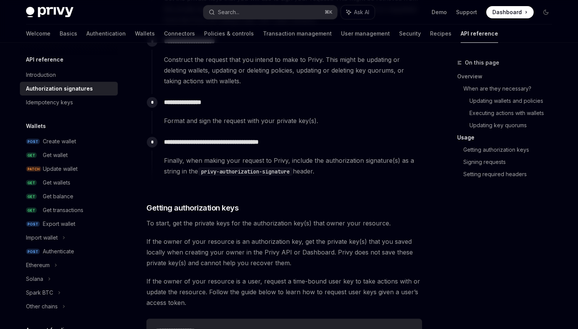 The width and height of the screenshot is (578, 329). What do you see at coordinates (59, 224) in the screenshot?
I see `div: Export wallet` at bounding box center [59, 224].